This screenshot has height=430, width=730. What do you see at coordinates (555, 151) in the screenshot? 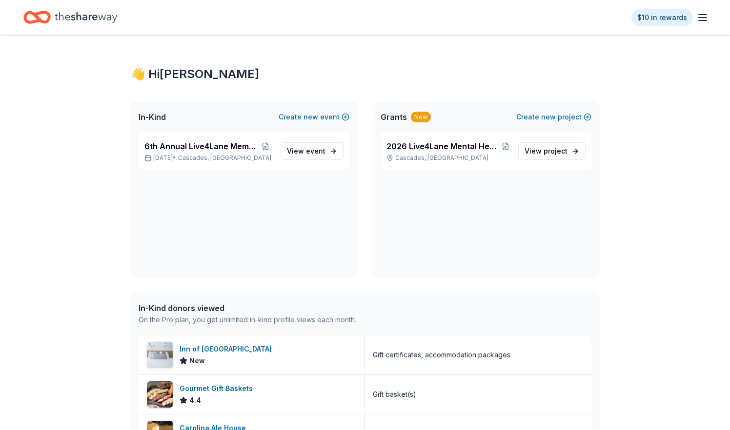
I see `span: project` at bounding box center [555, 151].